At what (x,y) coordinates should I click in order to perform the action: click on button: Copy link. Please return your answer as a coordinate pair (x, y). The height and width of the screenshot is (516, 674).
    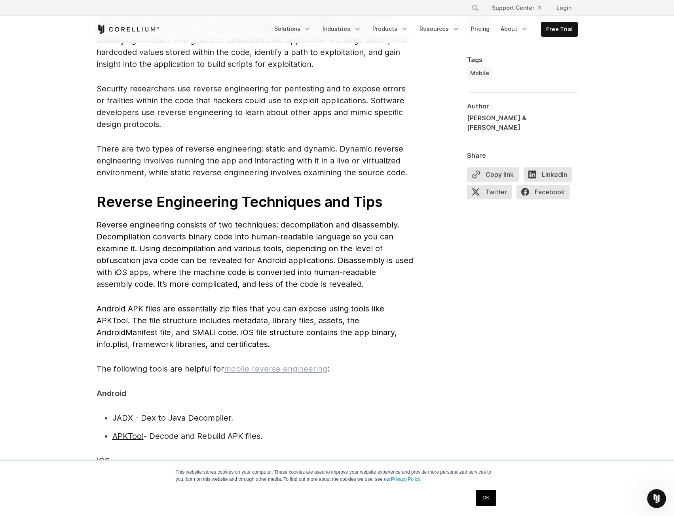
    Looking at the image, I should click on (493, 175).